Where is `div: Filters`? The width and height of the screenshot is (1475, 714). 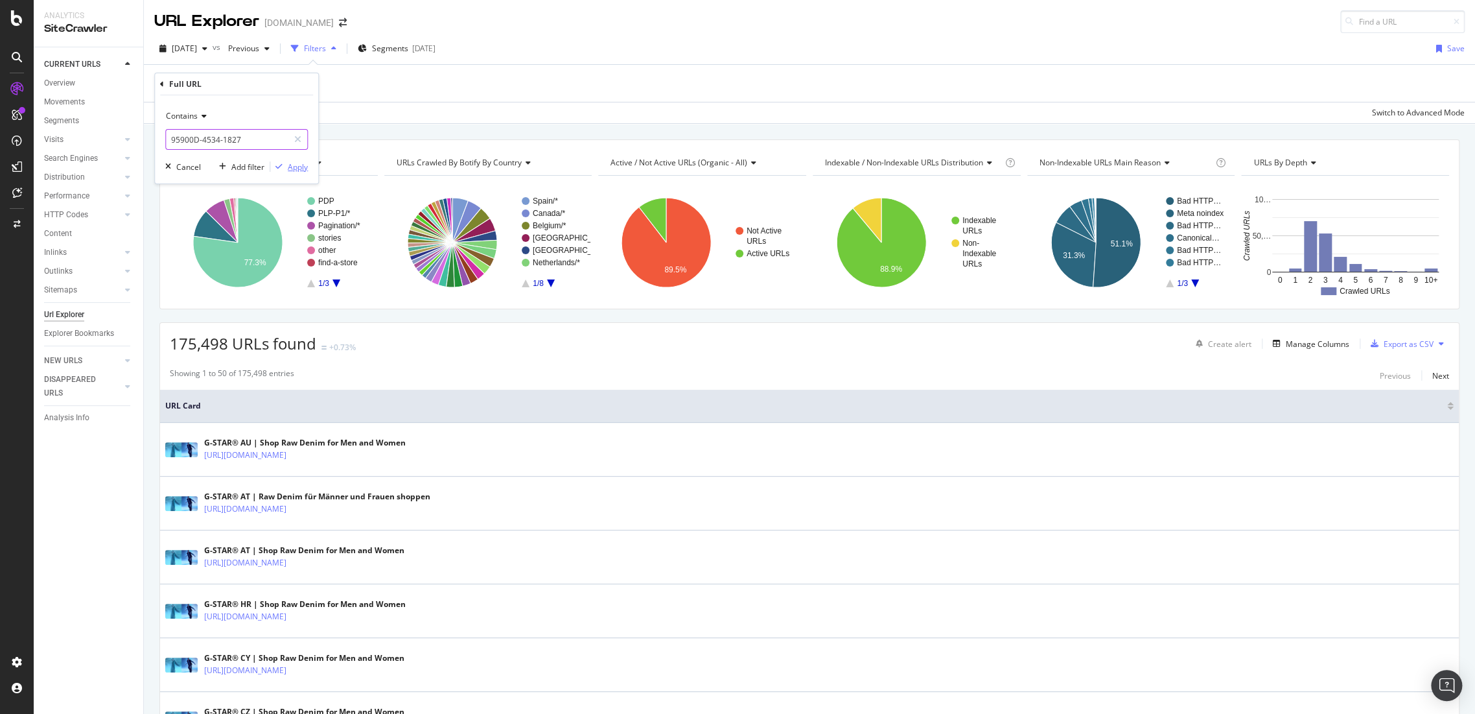 div: Filters is located at coordinates (315, 48).